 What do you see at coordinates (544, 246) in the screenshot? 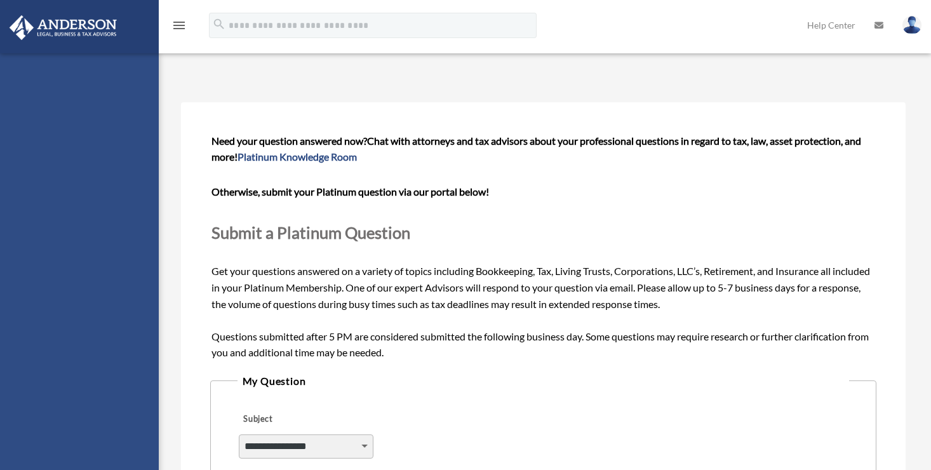
I see `span: Get your questions answered on a variety of topics including Bookkeeping, Tax, Living Trusts, Cor...` at bounding box center [544, 246].